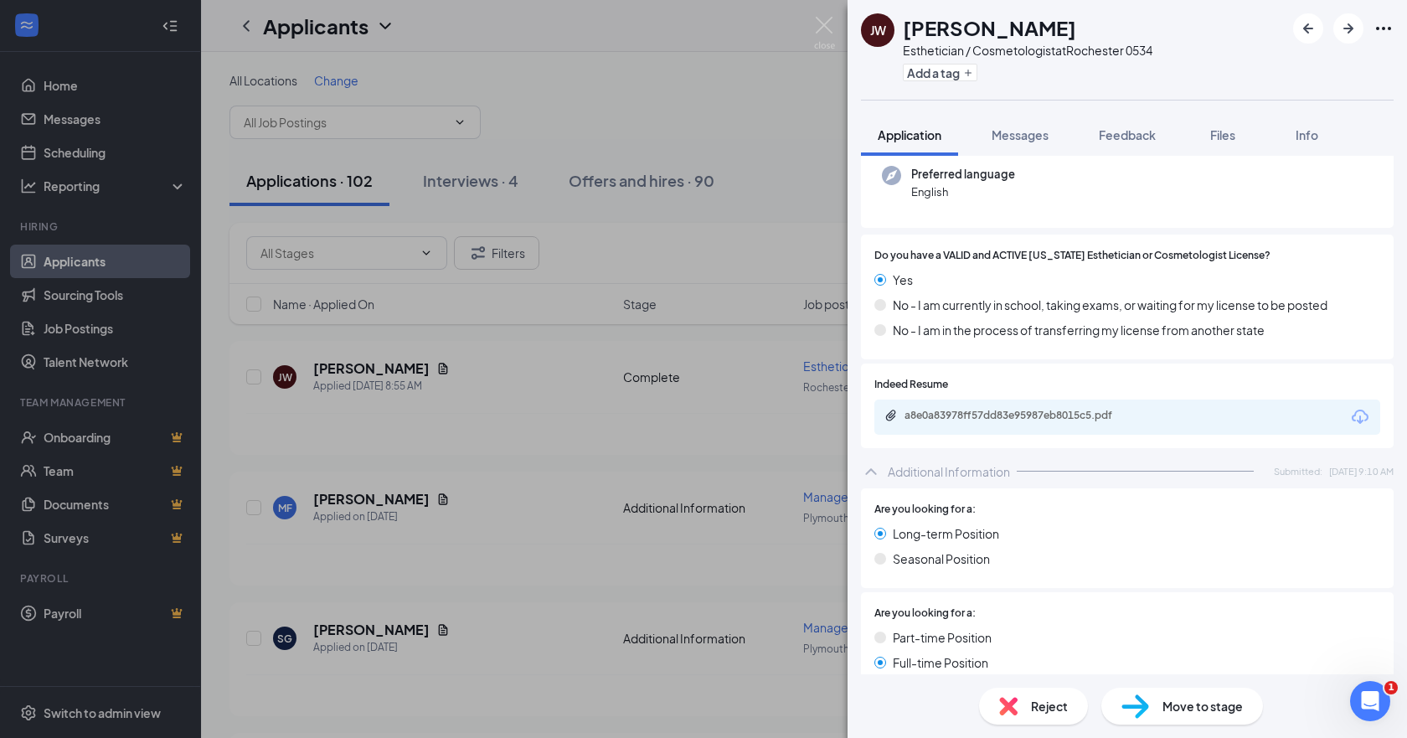 The width and height of the screenshot is (1407, 738). What do you see at coordinates (1391, 687) in the screenshot?
I see `span: 1` at bounding box center [1391, 687].